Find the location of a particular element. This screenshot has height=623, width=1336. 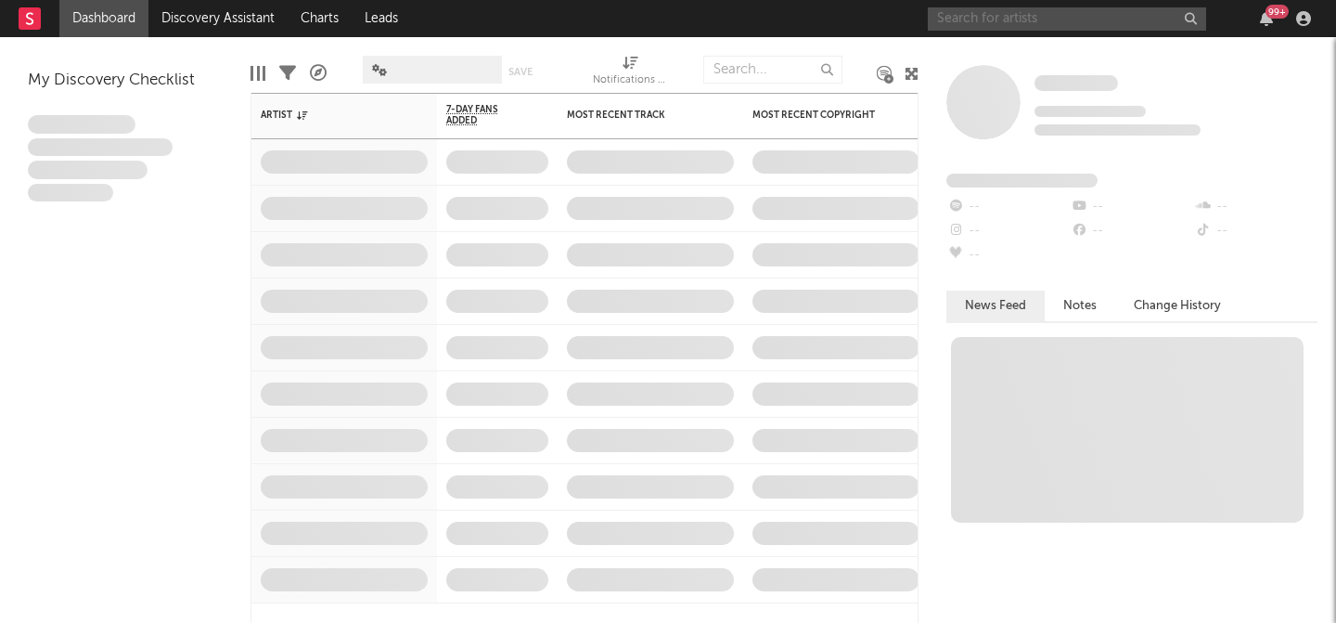

span: 0 fans last week is located at coordinates (1117, 130).